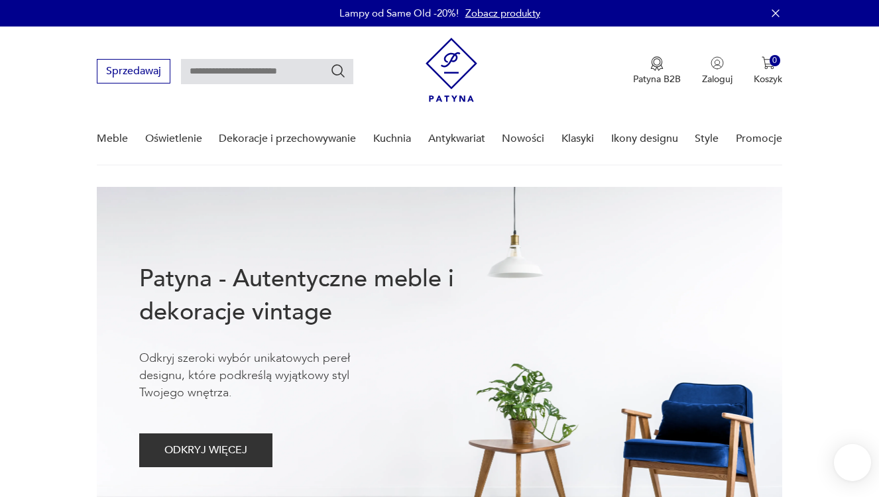 This screenshot has height=497, width=879. Describe the element at coordinates (338, 71) in the screenshot. I see `button: Szukaj` at that location.